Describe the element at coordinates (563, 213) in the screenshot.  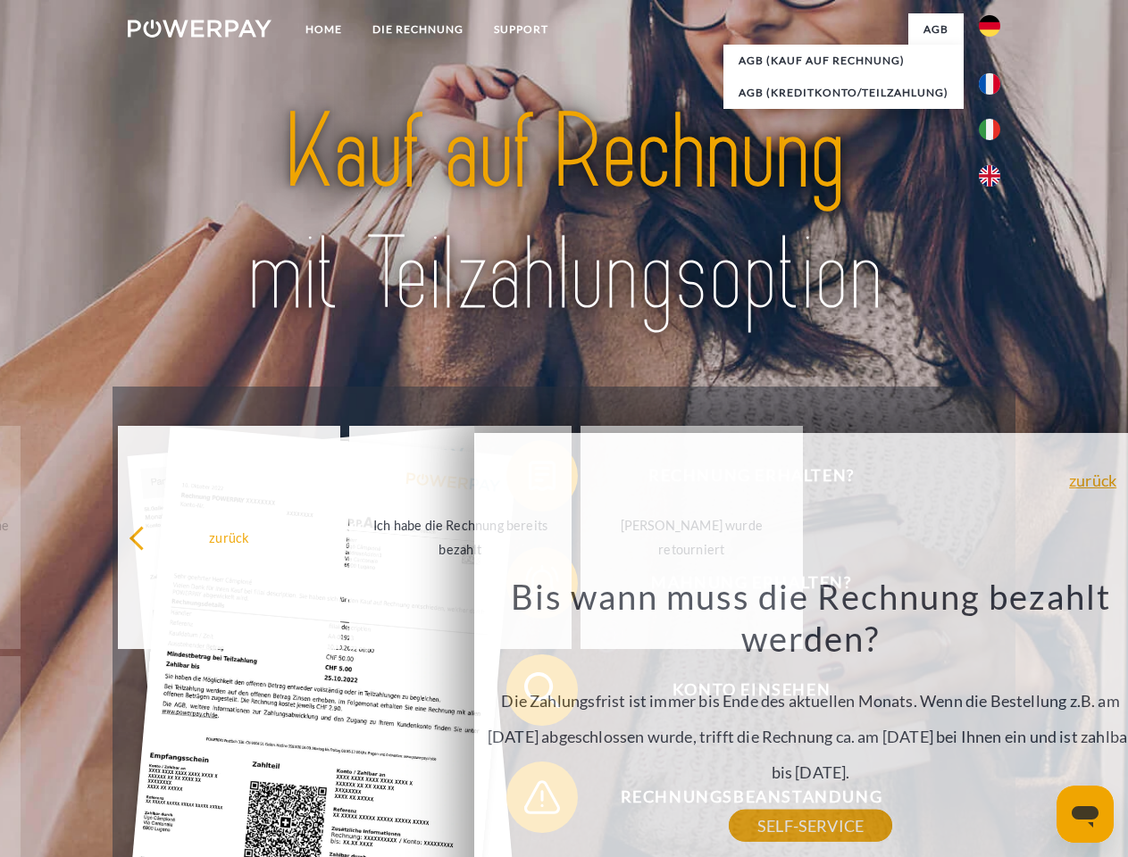
I see `img: title-powerpay_de.svg` at that location.